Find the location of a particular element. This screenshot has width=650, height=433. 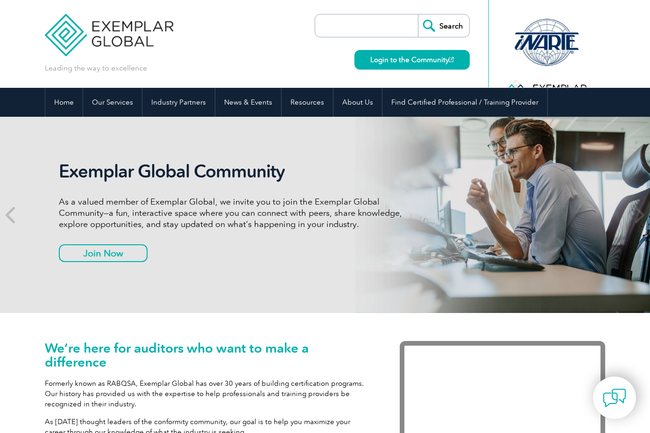

a: Industry Partners is located at coordinates (178, 102).